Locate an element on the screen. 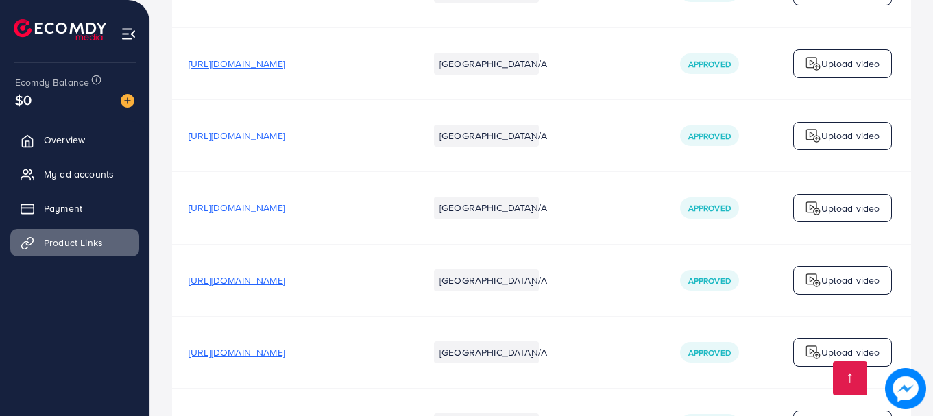 The width and height of the screenshot is (933, 416). a: My ad accounts is located at coordinates (75, 174).